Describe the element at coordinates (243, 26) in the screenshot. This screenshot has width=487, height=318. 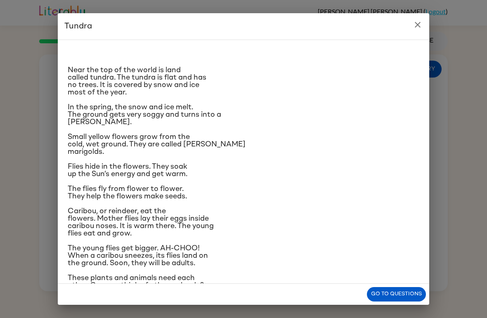
I see `h2: Tundra` at that location.